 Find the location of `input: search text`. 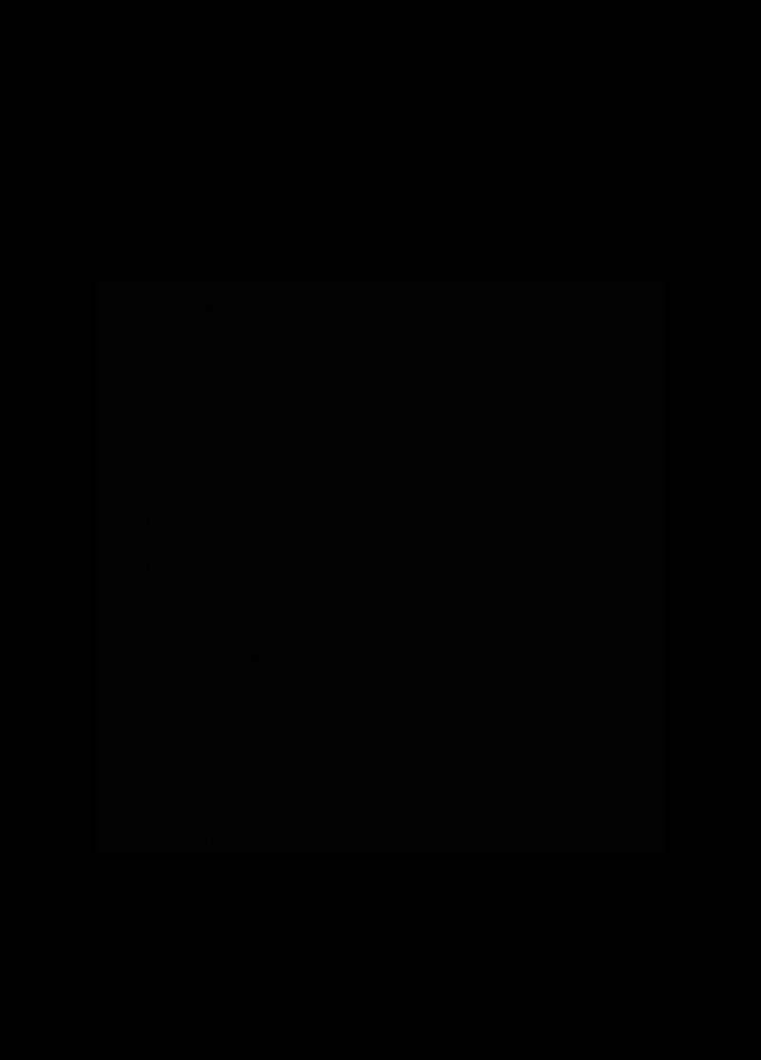

input: search text is located at coordinates (381, 363).